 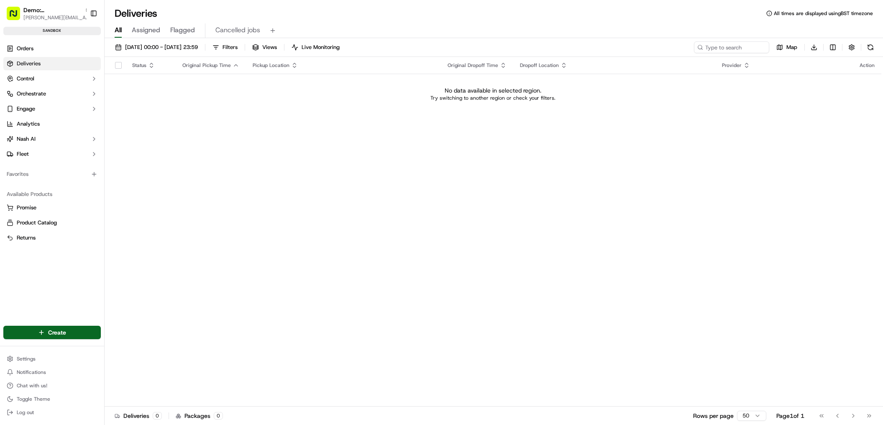 What do you see at coordinates (26, 358) in the screenshot?
I see `span: Settings` at bounding box center [26, 358].